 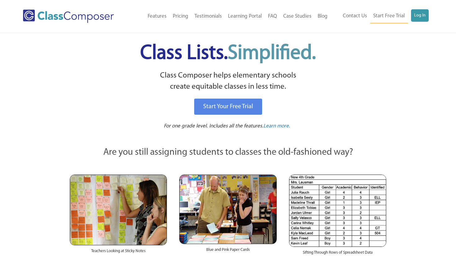 I want to click on a: Case Studies, so click(x=297, y=16).